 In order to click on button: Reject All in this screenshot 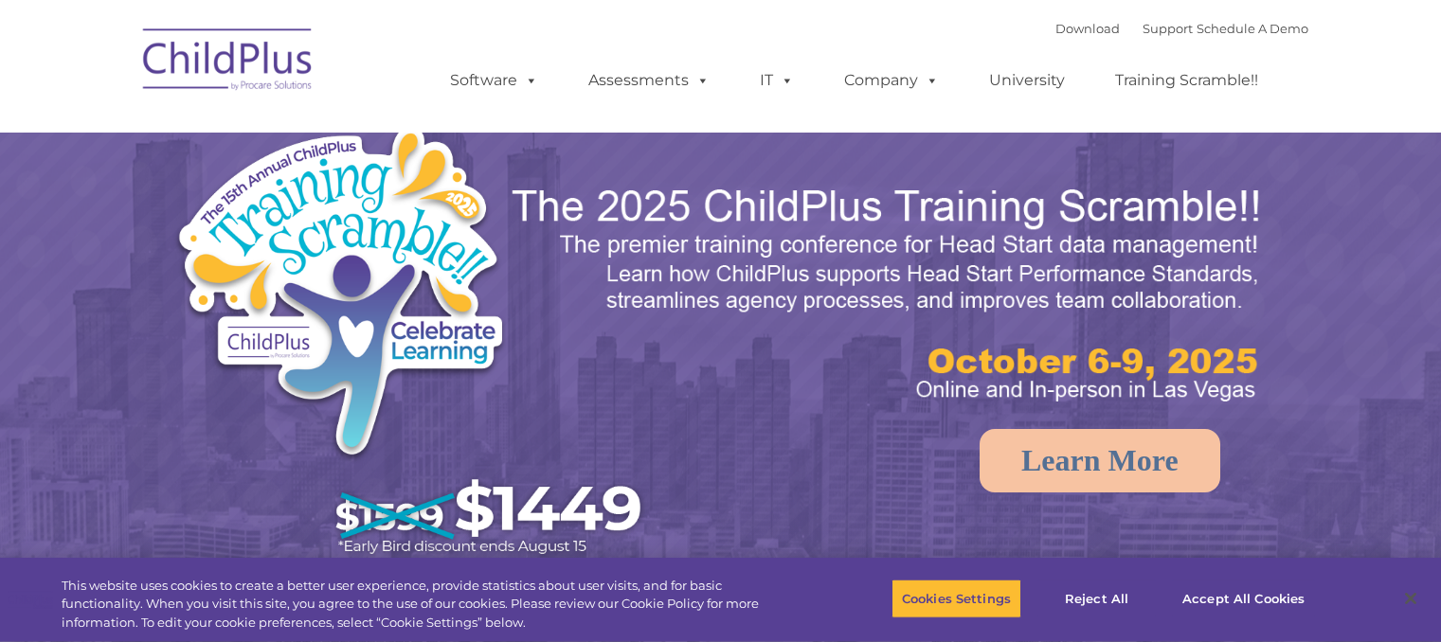, I will do `click(1096, 599)`.